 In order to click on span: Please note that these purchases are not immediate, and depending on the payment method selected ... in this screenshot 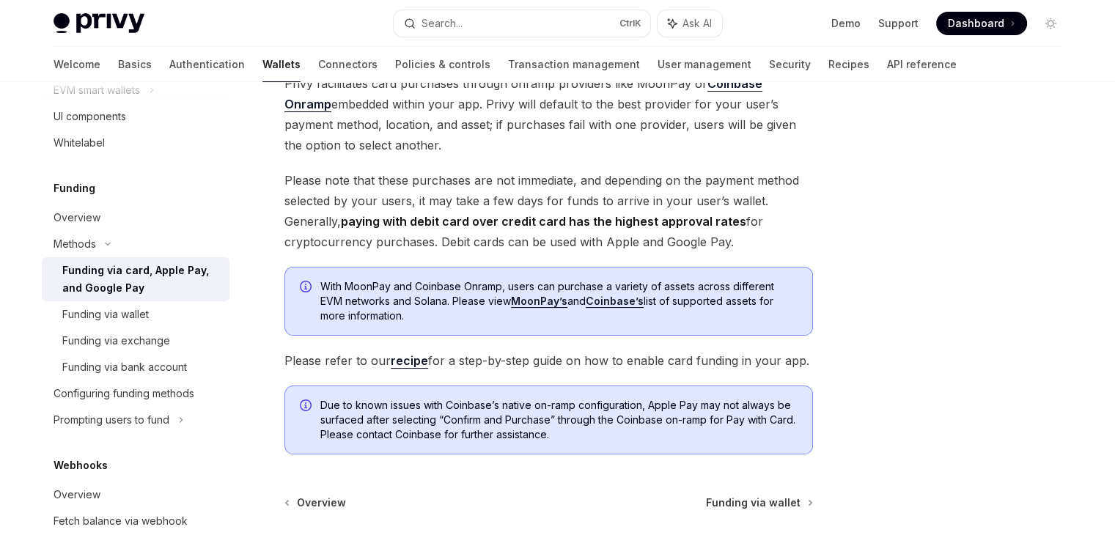, I will do `click(548, 211)`.